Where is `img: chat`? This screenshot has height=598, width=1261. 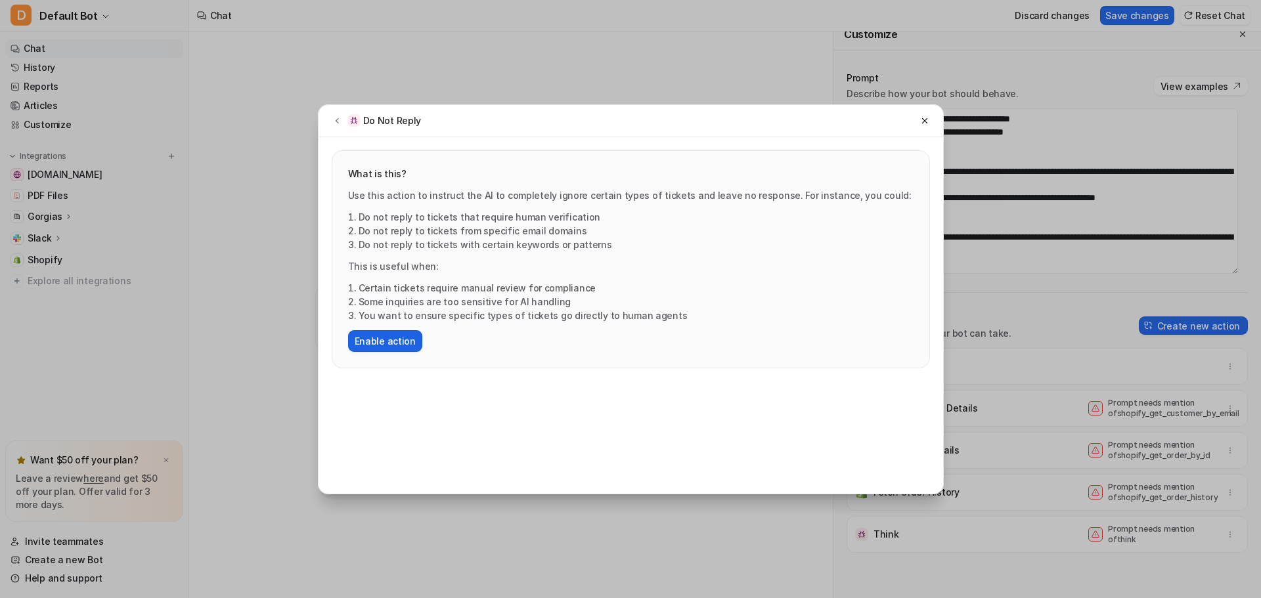 img: chat is located at coordinates (354, 120).